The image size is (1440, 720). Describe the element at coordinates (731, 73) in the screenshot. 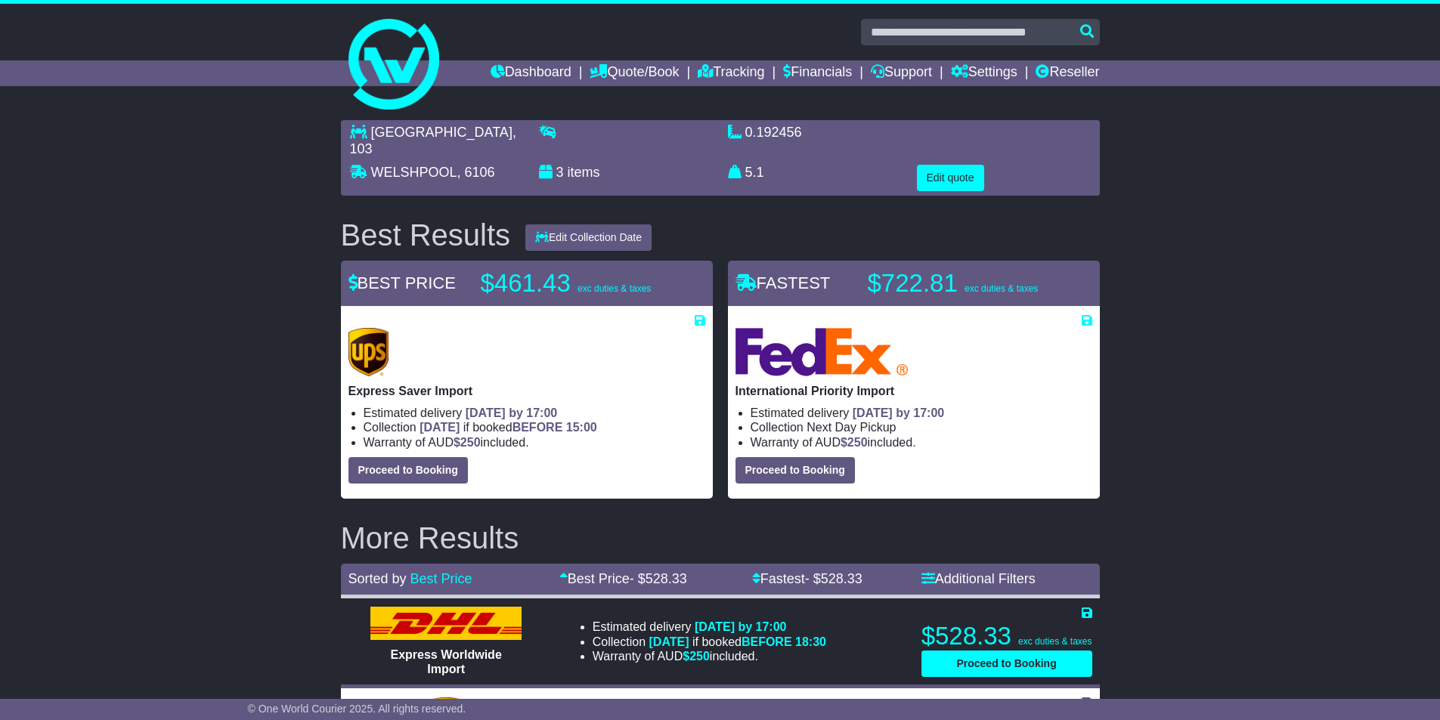

I see `a: Tracking` at that location.